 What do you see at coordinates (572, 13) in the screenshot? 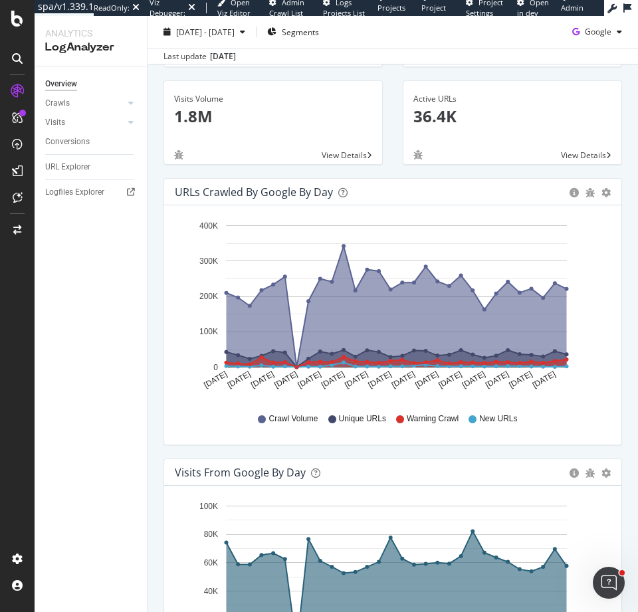
I see `span: Admin Page` at bounding box center [572, 13].